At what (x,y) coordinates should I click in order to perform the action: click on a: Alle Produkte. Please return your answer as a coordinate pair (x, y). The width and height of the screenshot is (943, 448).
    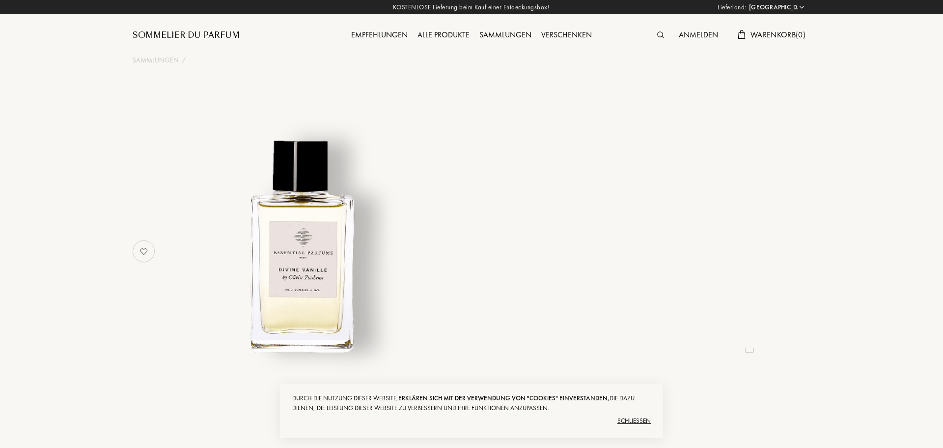
    Looking at the image, I should click on (444, 34).